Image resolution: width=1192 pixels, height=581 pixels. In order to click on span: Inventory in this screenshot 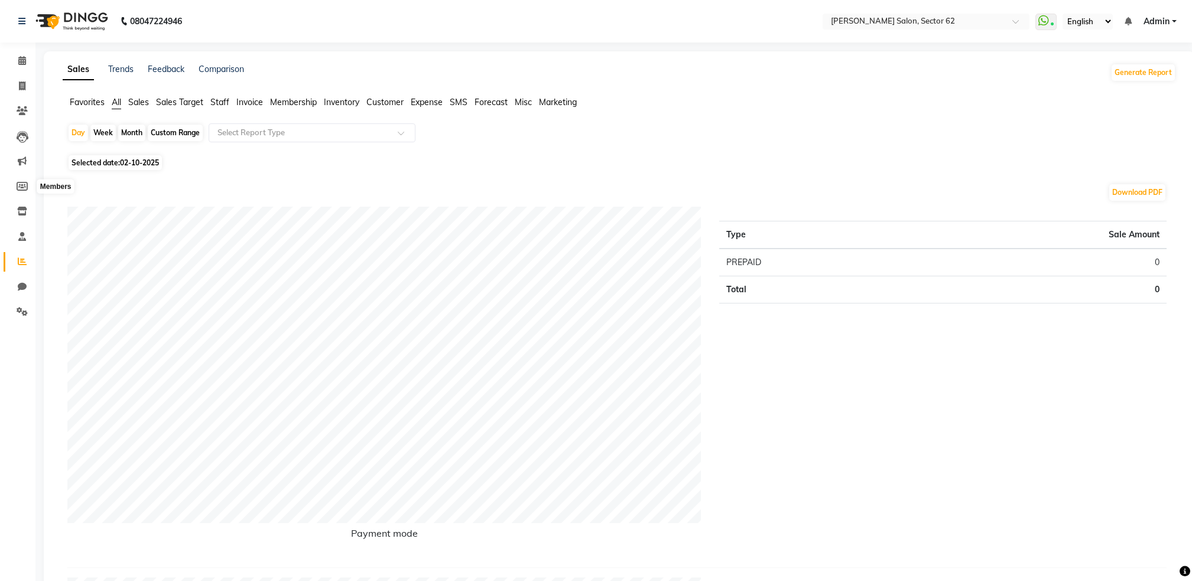, I will do `click(341, 102)`.